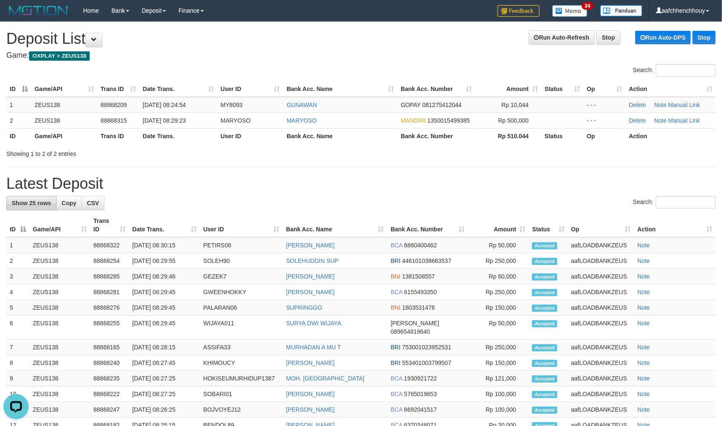 This screenshot has width=722, height=426. Describe the element at coordinates (69, 203) in the screenshot. I see `a: Copy` at that location.